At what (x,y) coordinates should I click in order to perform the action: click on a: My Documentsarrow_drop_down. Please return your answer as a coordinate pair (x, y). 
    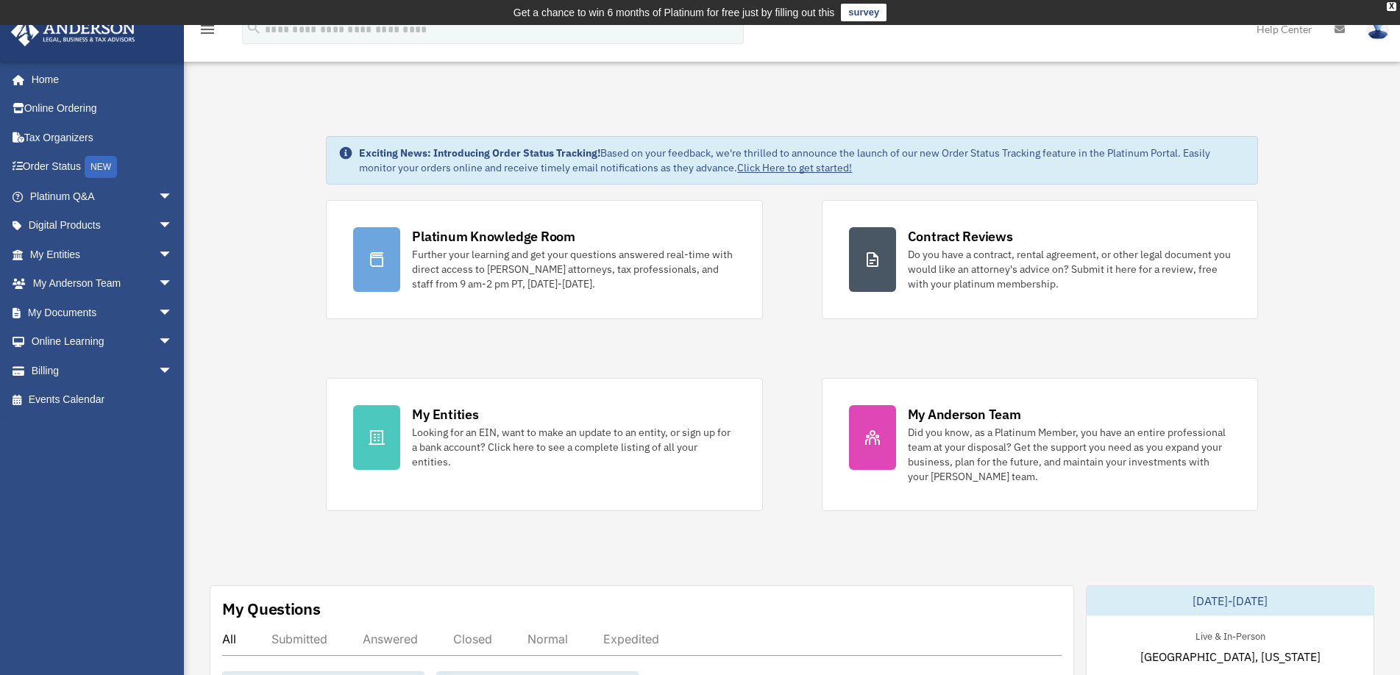
    Looking at the image, I should click on (102, 313).